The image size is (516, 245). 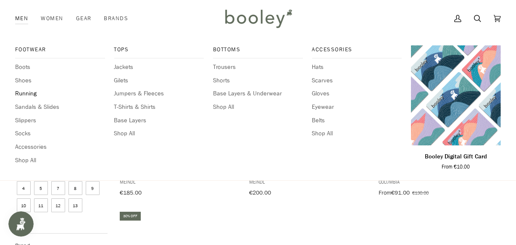 I want to click on a: Shorts, so click(x=258, y=81).